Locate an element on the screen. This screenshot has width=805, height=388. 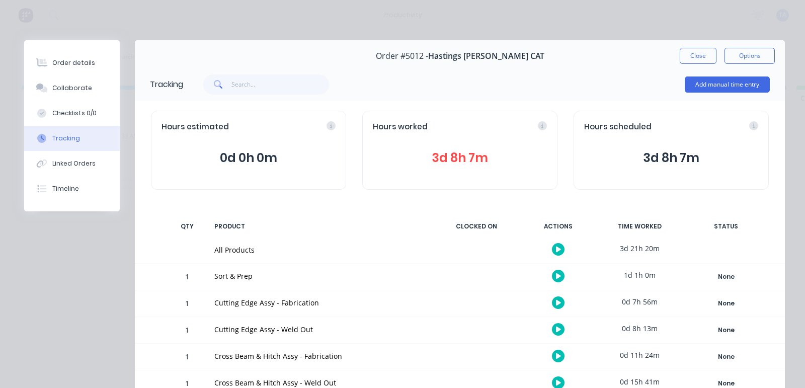
div: Checklists 0/0 is located at coordinates (74, 113).